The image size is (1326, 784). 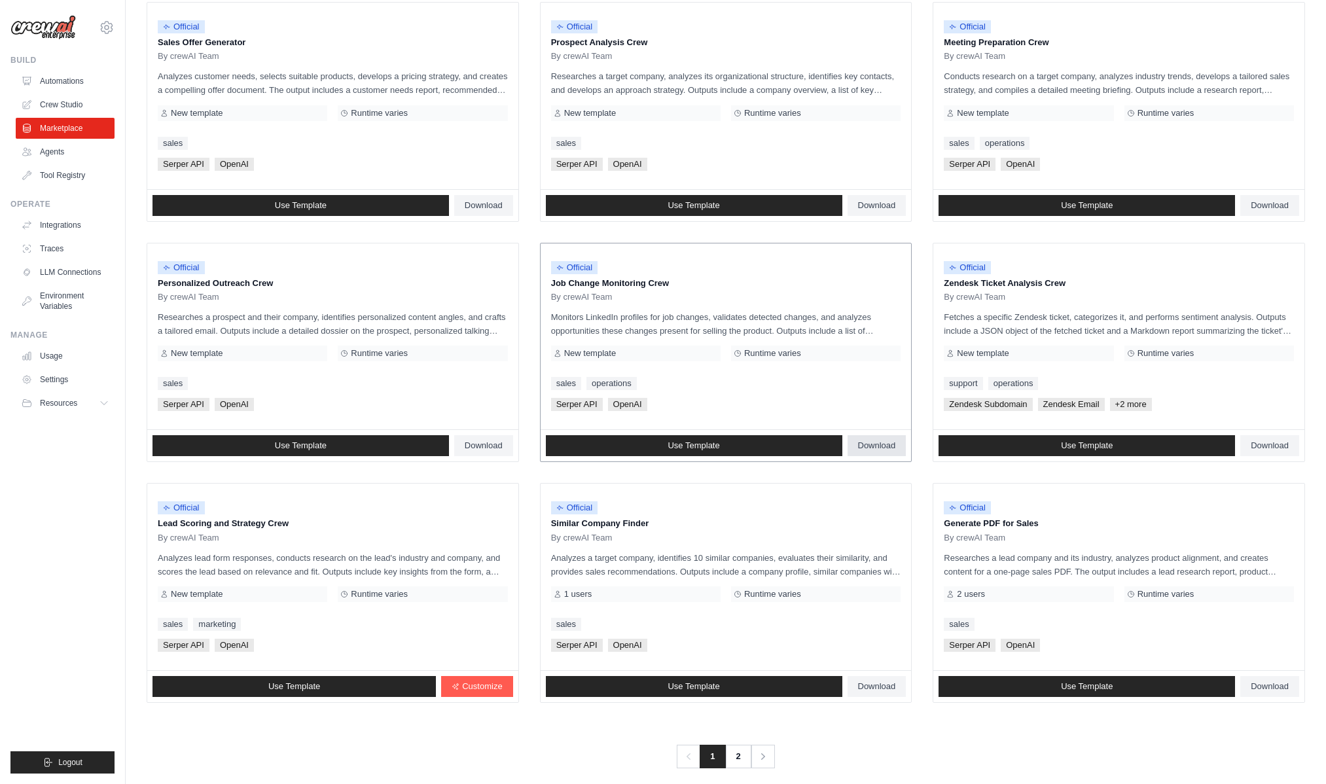 I want to click on p: Similar Company Finder, so click(x=726, y=524).